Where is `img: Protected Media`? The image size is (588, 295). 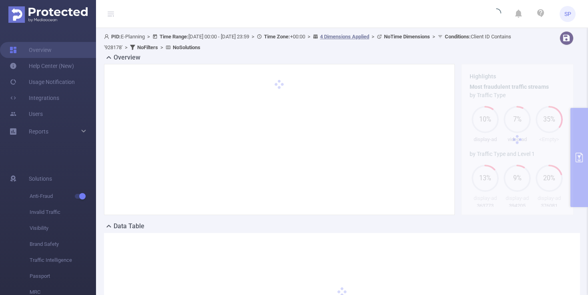 img: Protected Media is located at coordinates (48, 14).